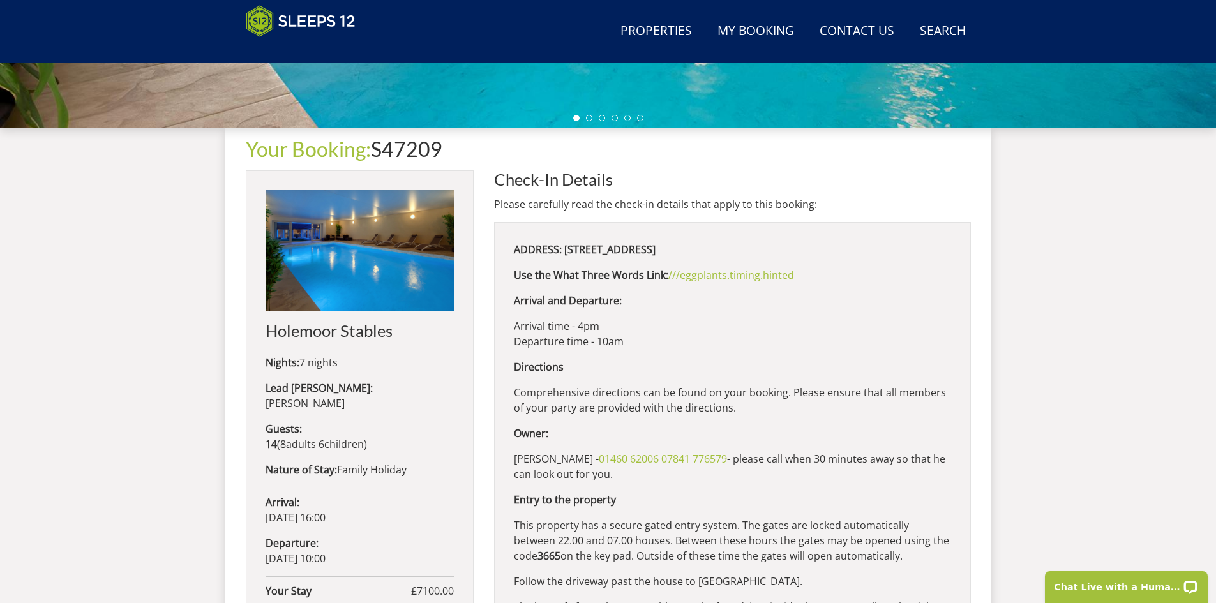 The width and height of the screenshot is (1216, 603). I want to click on strong: Departure:, so click(292, 543).